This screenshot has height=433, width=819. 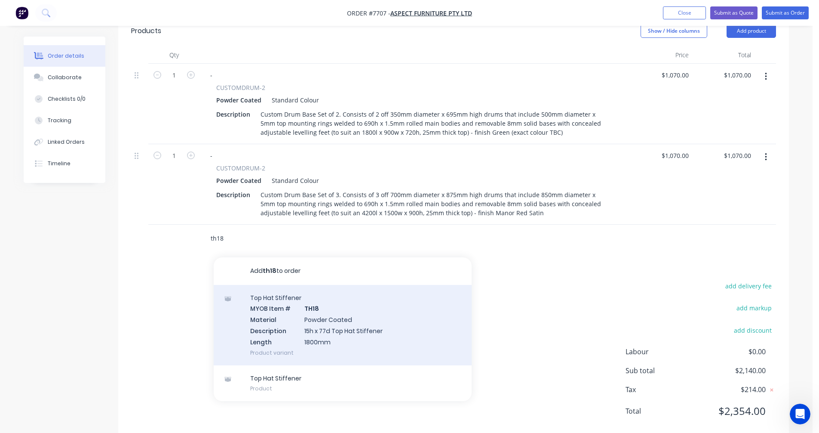 What do you see at coordinates (368, 13) in the screenshot?
I see `span: Order #7707 -` at bounding box center [368, 13].